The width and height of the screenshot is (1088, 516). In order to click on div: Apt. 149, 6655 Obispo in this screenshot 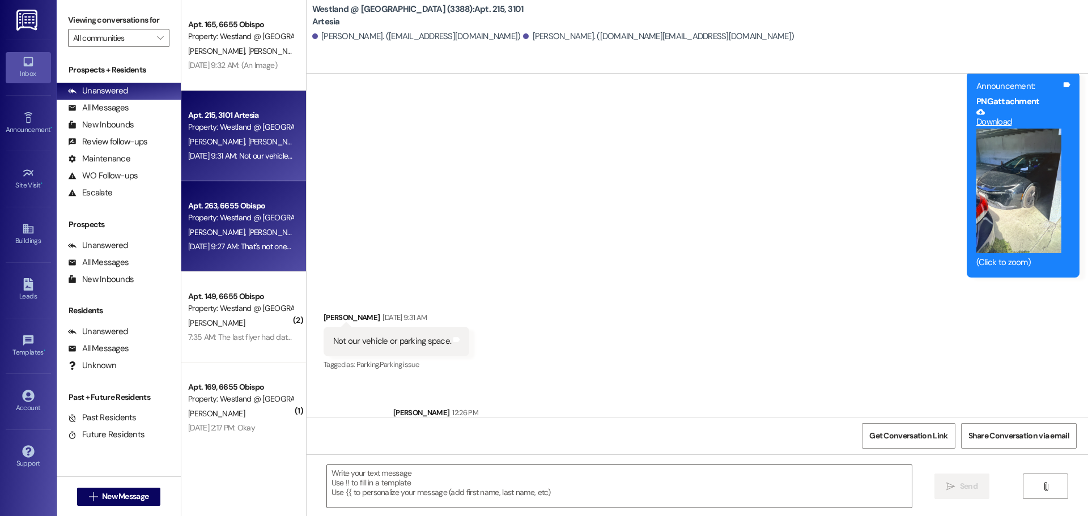, I will do `click(240, 296)`.